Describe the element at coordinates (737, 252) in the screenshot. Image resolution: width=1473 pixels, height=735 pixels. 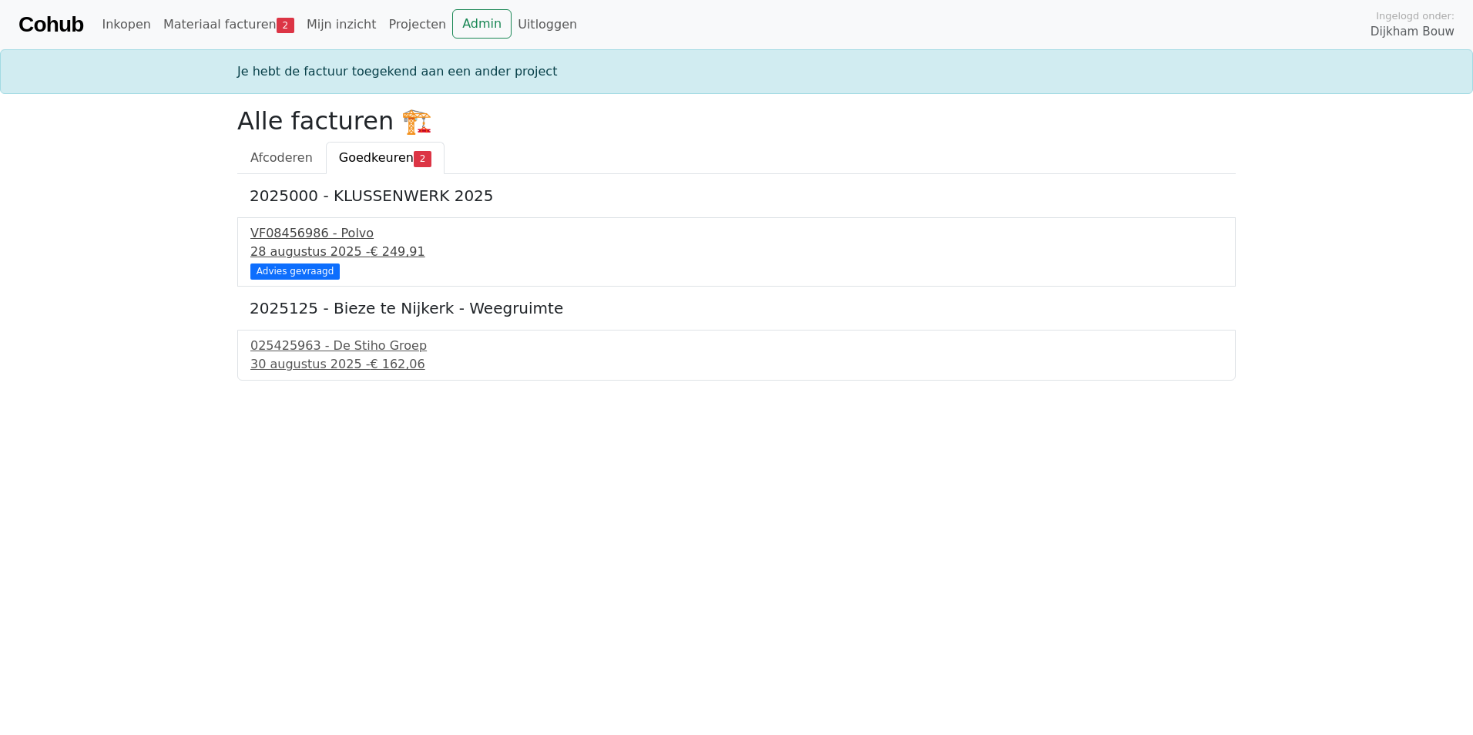
I see `div: 28 augustus 2025 -` at that location.